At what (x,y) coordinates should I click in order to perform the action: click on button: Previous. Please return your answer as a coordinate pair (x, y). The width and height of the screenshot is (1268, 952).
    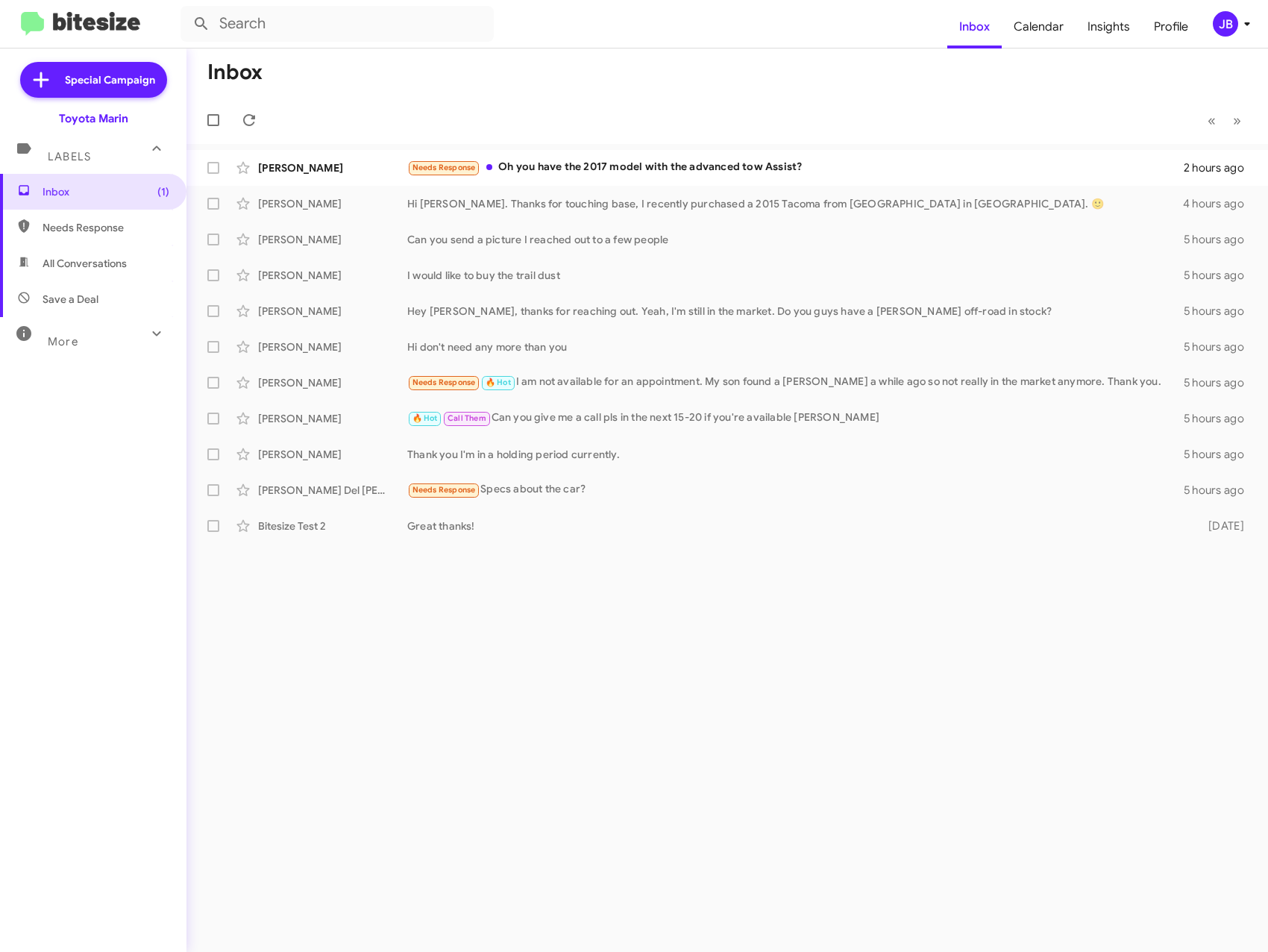
    Looking at the image, I should click on (1212, 120).